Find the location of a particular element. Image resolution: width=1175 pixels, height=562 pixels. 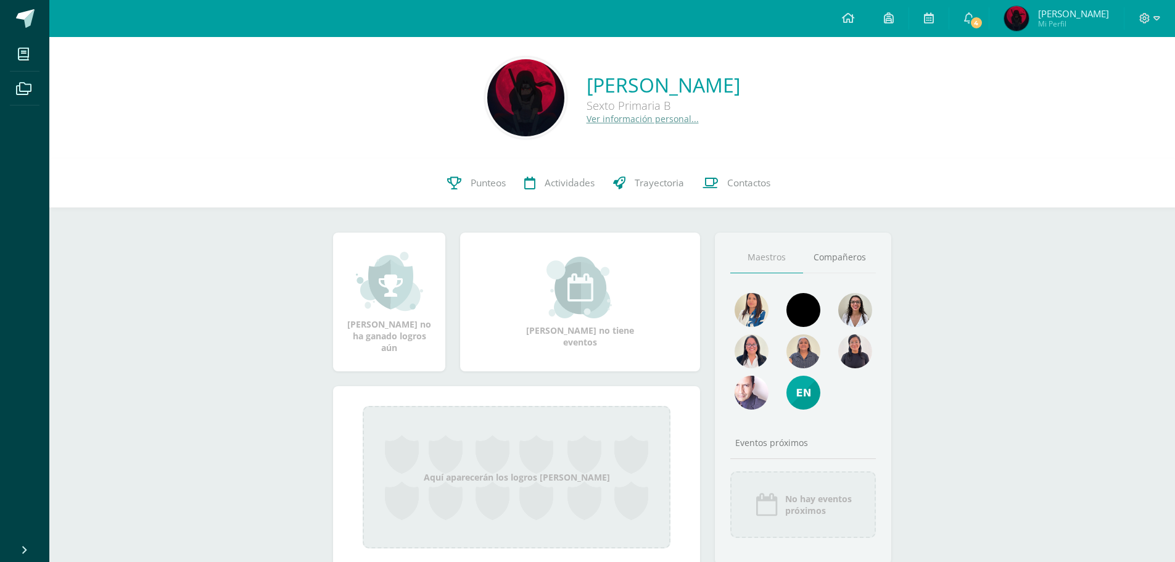

div: Eventos próximos is located at coordinates (803, 442).